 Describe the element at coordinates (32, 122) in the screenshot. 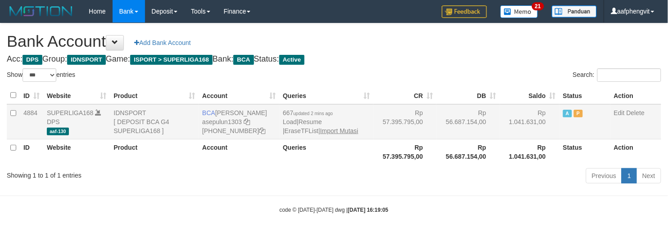

I see `td: 4884` at that location.